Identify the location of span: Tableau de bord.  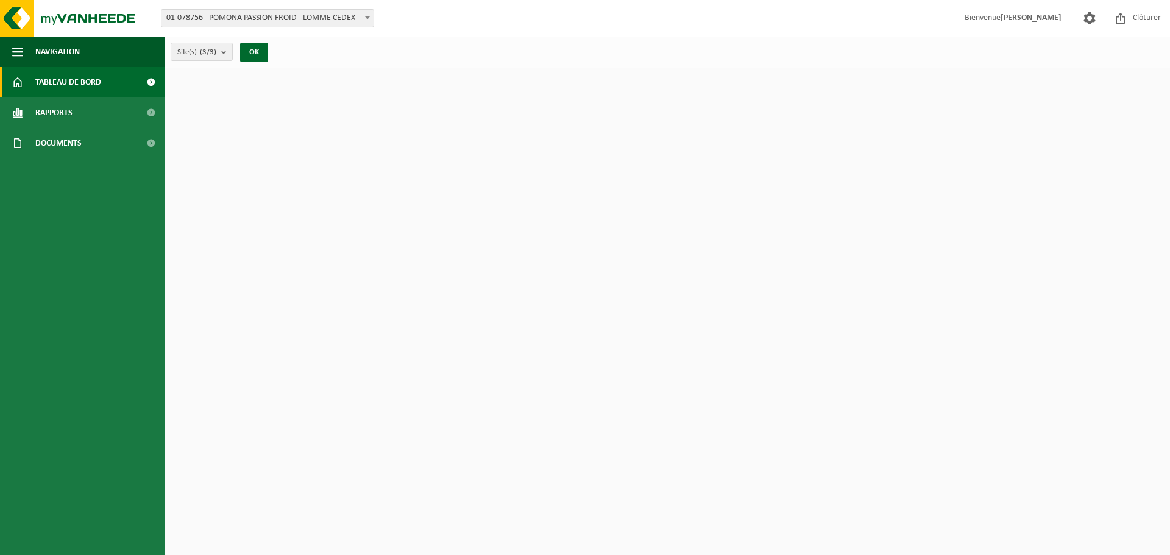
(68, 82).